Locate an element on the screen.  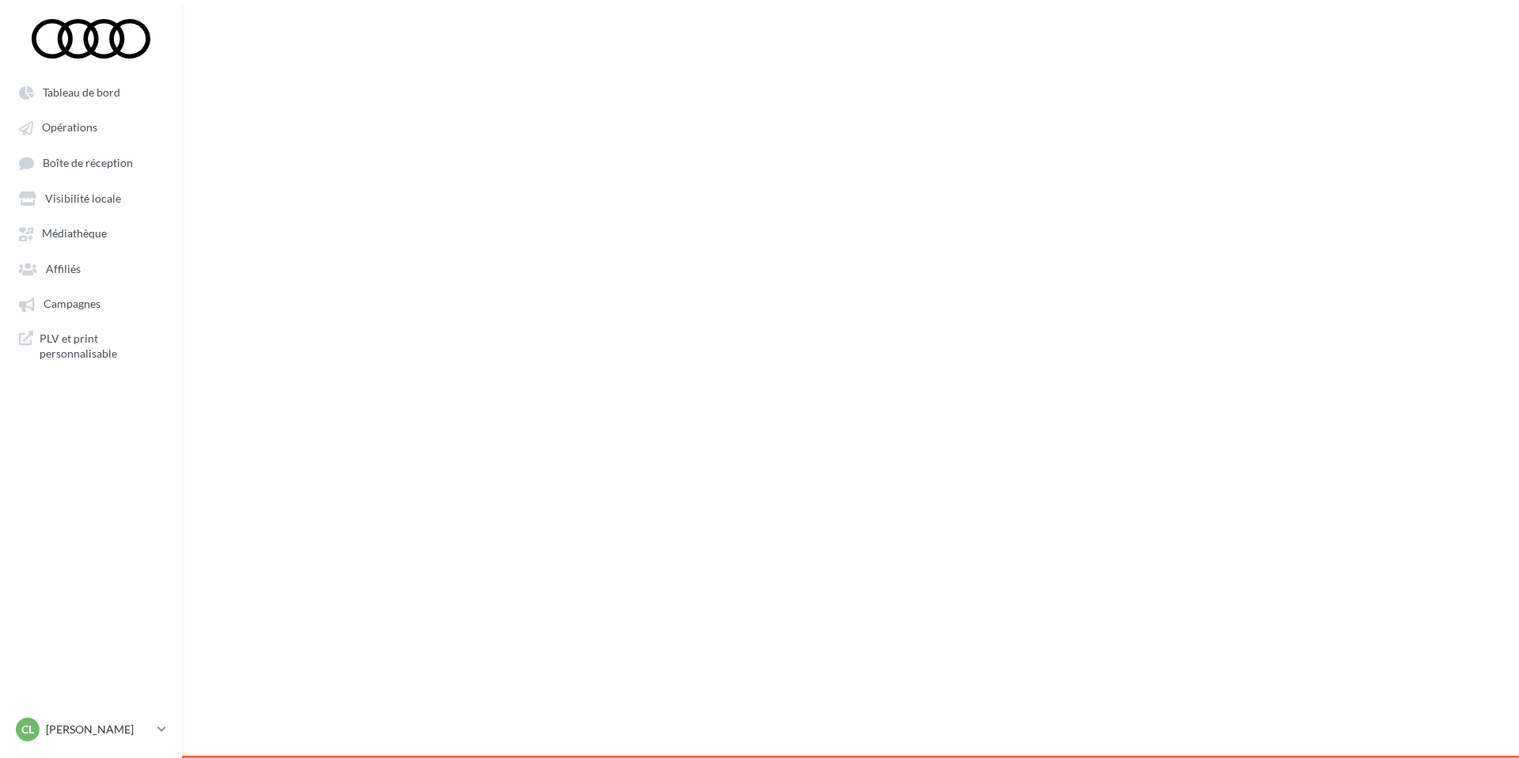
span: PLV et print personnalisable is located at coordinates (101, 346).